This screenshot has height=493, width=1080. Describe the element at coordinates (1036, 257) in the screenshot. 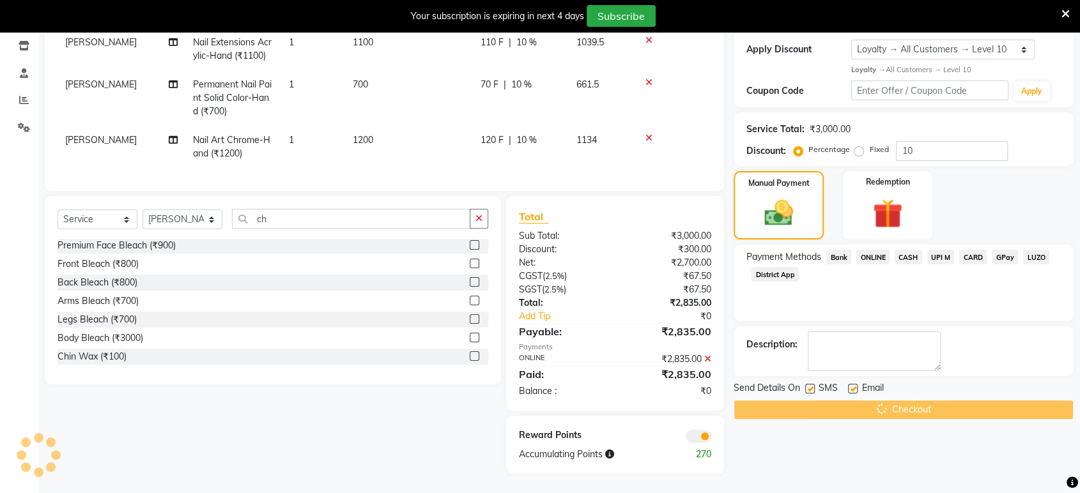

I see `span: LUZO` at that location.